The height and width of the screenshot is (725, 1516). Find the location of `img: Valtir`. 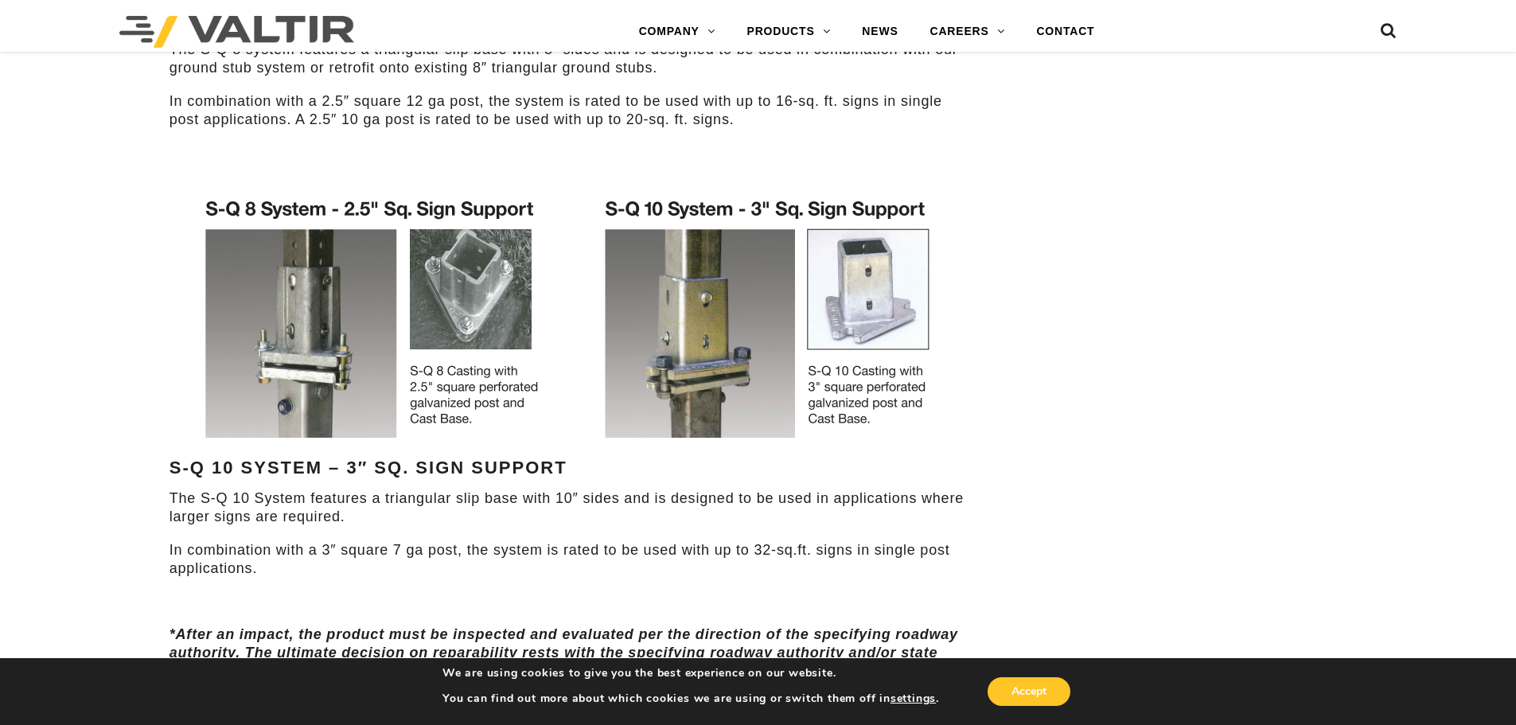

img: Valtir is located at coordinates (236, 32).